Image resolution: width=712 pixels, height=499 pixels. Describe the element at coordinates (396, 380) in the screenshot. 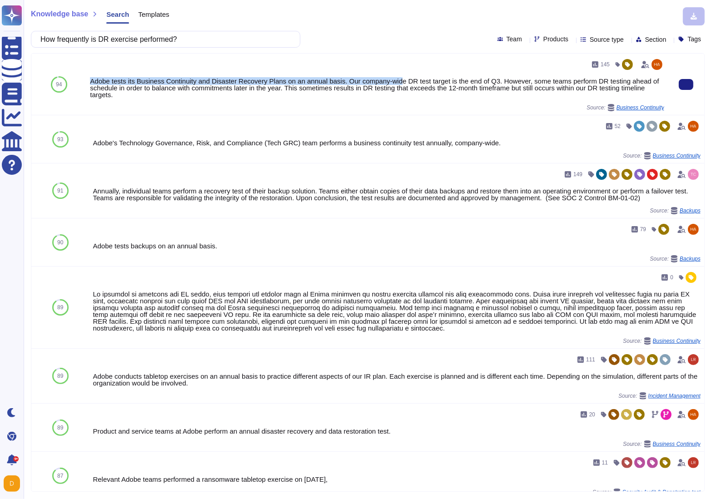

I see `div: Adobe conducts tabletop exercises on an annual basis to practice different aspects of our IR plan...` at that location.